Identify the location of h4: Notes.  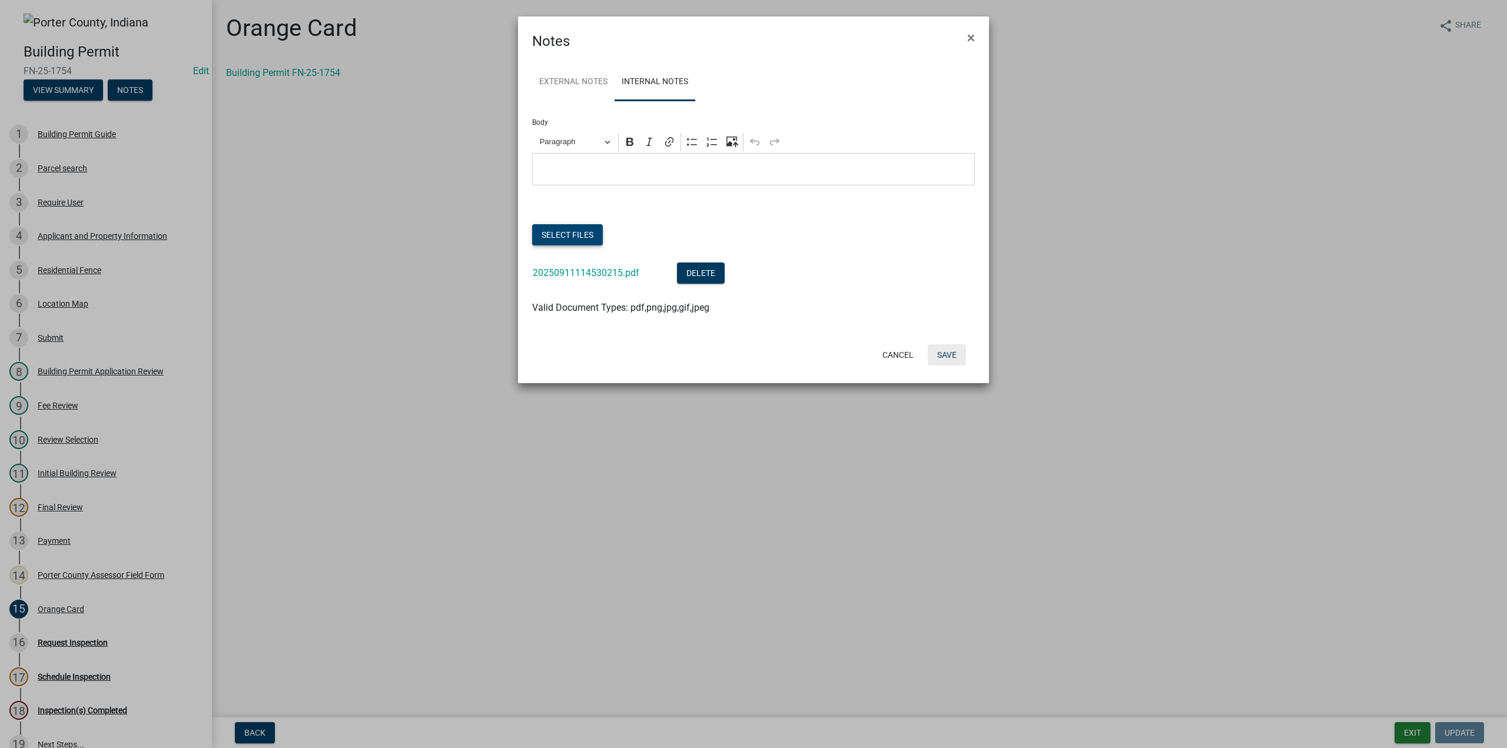
(551, 41).